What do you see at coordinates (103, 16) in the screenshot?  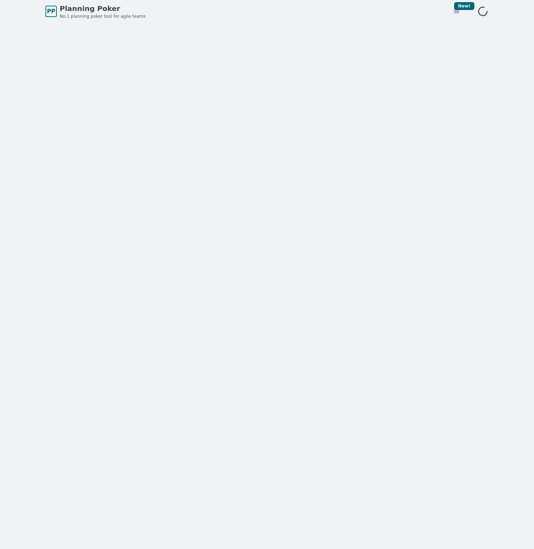 I see `span: No.1 planning poker tool for agile teams` at bounding box center [103, 16].